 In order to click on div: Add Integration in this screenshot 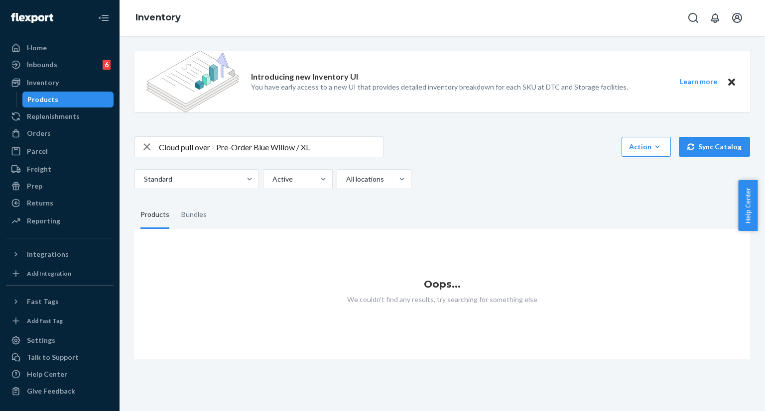, I will do `click(49, 273)`.